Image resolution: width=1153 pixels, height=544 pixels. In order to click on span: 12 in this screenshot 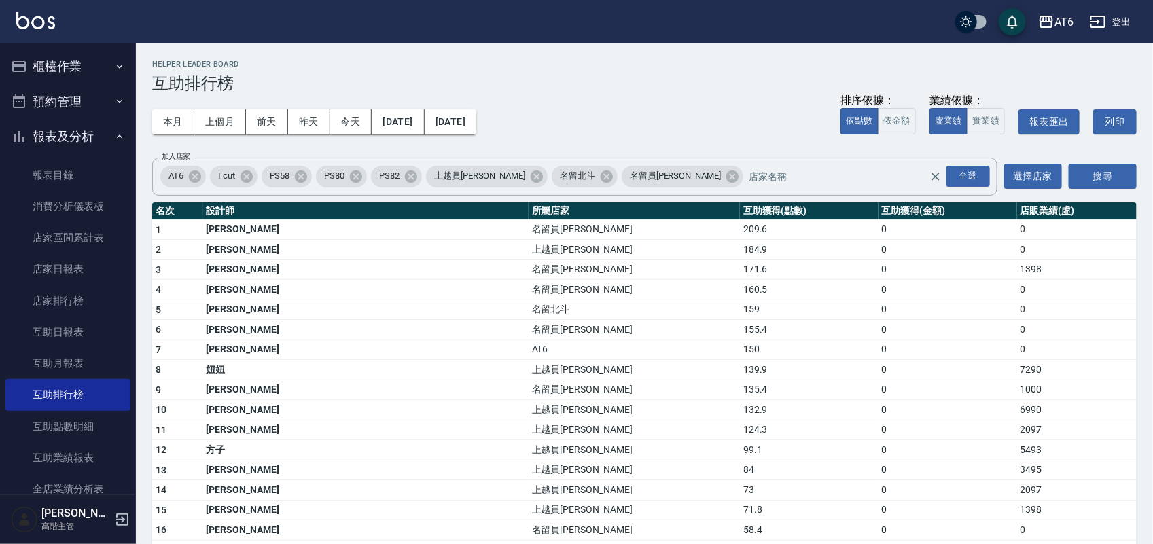, I will do `click(161, 450)`.